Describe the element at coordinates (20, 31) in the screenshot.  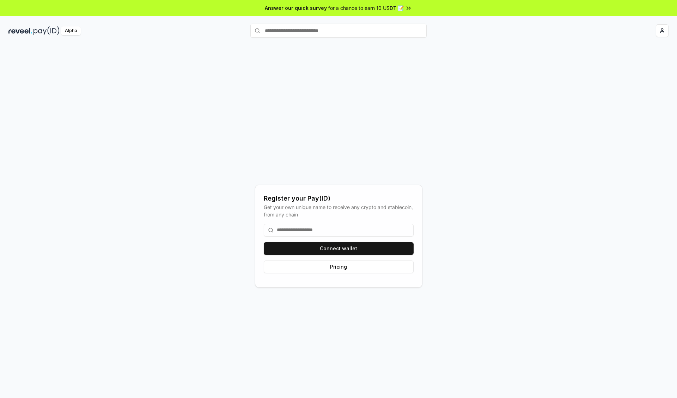
I see `img: reveel_dark` at that location.